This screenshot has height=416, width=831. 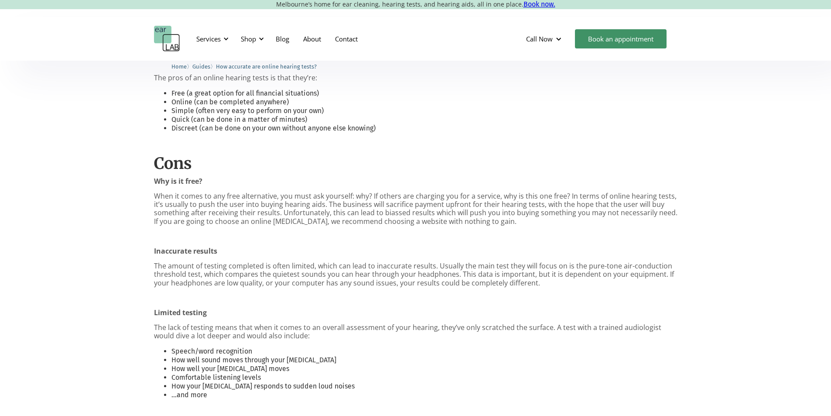 I want to click on span: Guides, so click(x=201, y=66).